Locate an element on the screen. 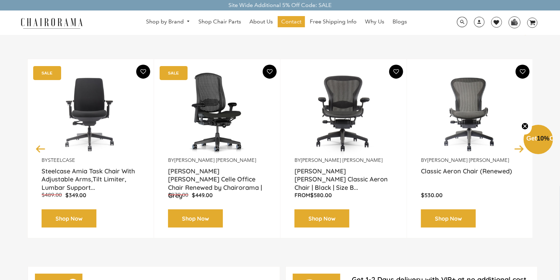 This screenshot has height=280, width=560. a: Classic Aeron Chair (Renewed) is located at coordinates (470, 176).